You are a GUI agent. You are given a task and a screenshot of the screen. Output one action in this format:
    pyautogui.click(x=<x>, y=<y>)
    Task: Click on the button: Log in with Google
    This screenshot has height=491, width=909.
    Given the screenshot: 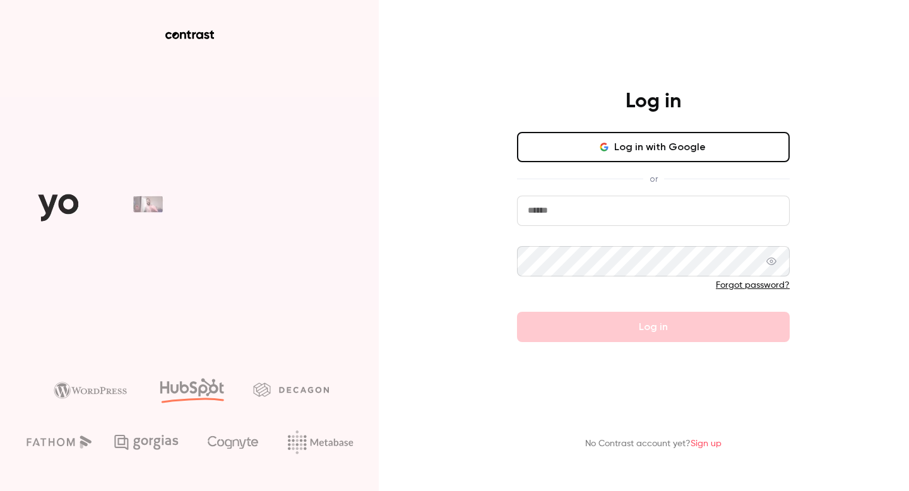 What is the action you would take?
    pyautogui.click(x=653, y=147)
    